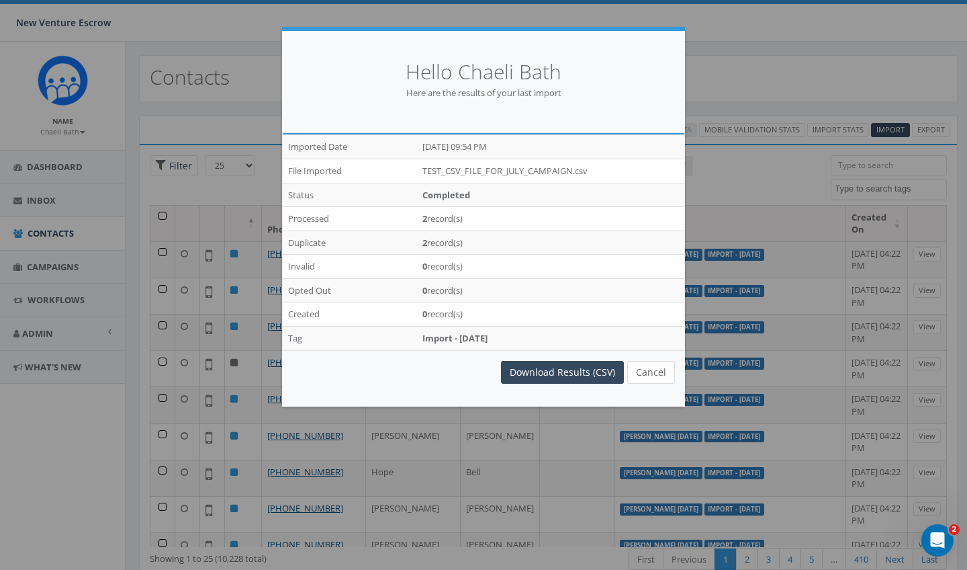  What do you see at coordinates (955, 529) in the screenshot?
I see `span: 2` at bounding box center [955, 529].